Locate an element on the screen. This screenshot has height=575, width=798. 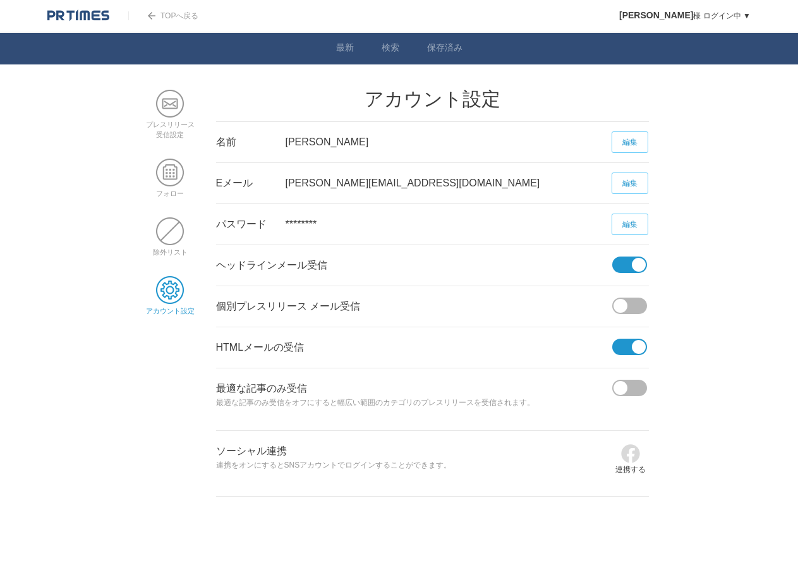
img: logo.png is located at coordinates (78, 16).